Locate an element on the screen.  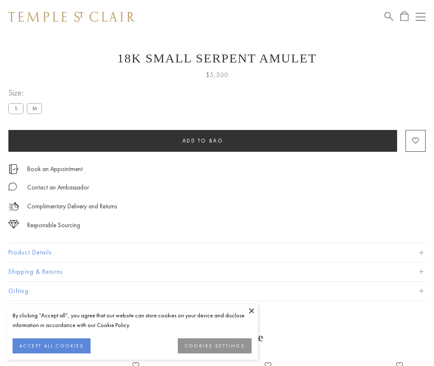
button: Open navigation is located at coordinates (420, 17).